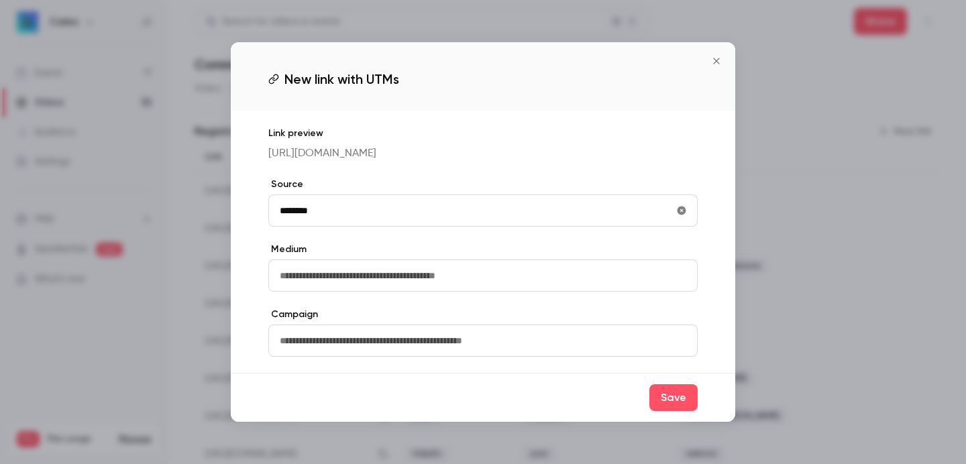 The image size is (966, 464). I want to click on button: Save, so click(674, 398).